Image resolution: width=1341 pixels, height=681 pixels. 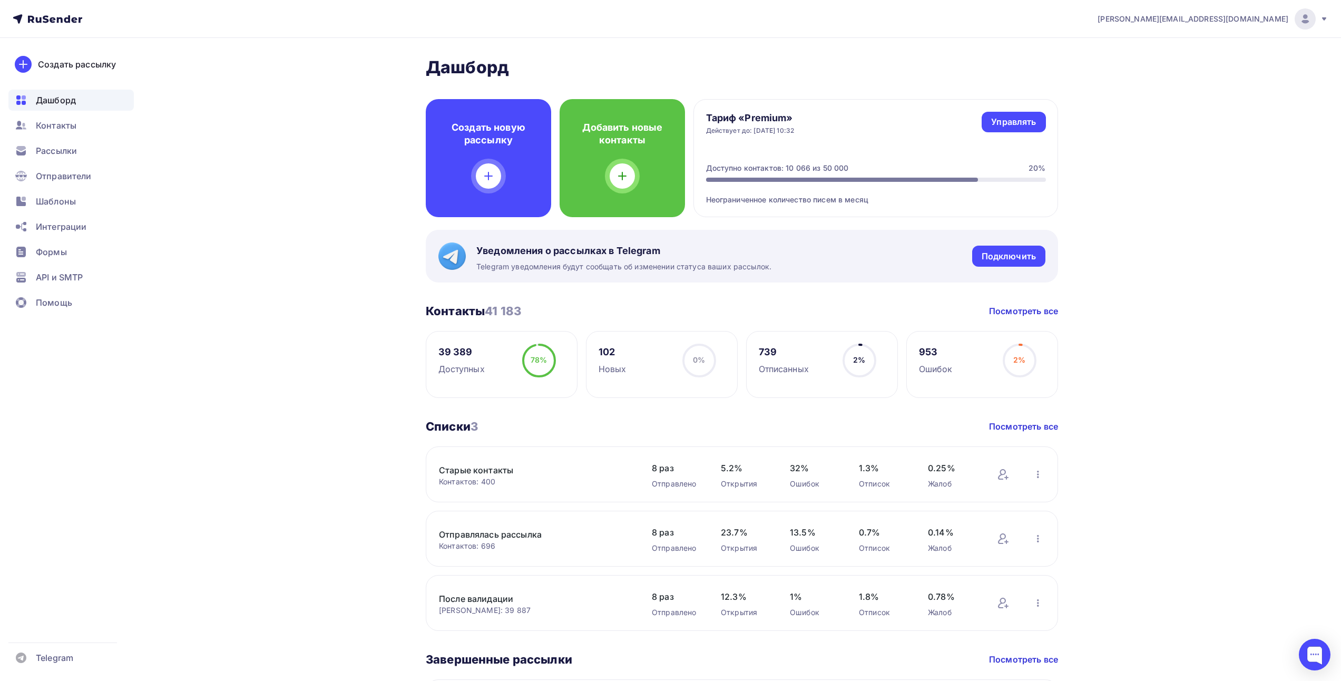 I want to click on div: Подключить, so click(x=1009, y=256).